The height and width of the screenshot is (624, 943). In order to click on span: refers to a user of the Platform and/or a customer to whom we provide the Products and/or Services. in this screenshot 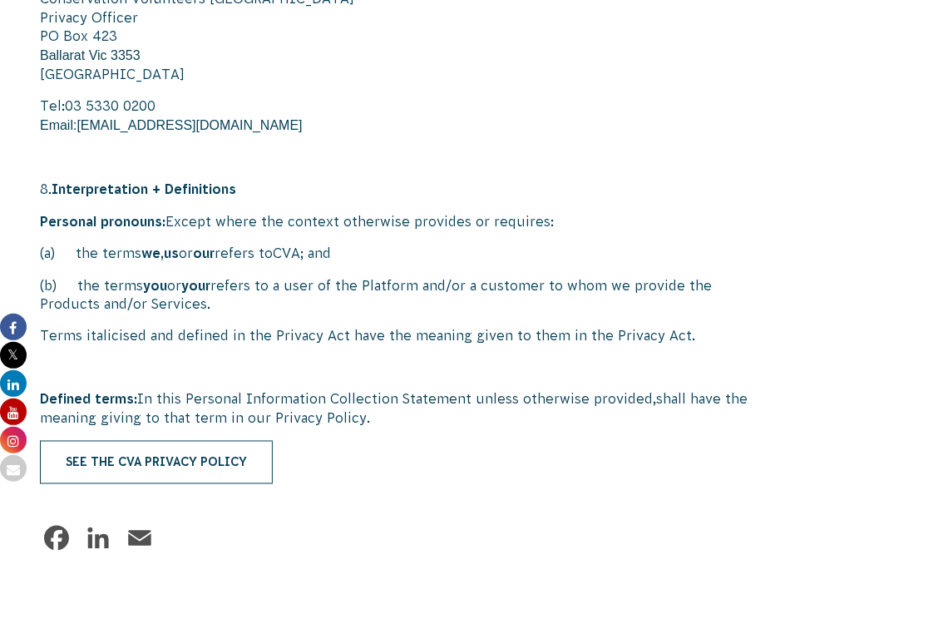, I will do `click(376, 294)`.